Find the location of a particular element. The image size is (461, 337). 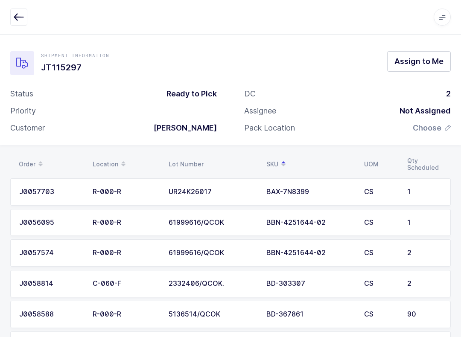

div: Pack Location is located at coordinates (269, 128).